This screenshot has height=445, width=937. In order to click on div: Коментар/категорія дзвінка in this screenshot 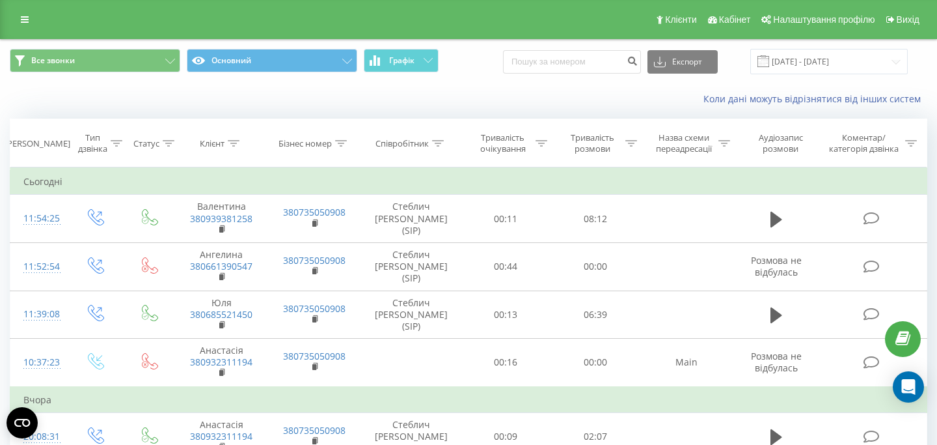, I will do `click(864, 143)`.